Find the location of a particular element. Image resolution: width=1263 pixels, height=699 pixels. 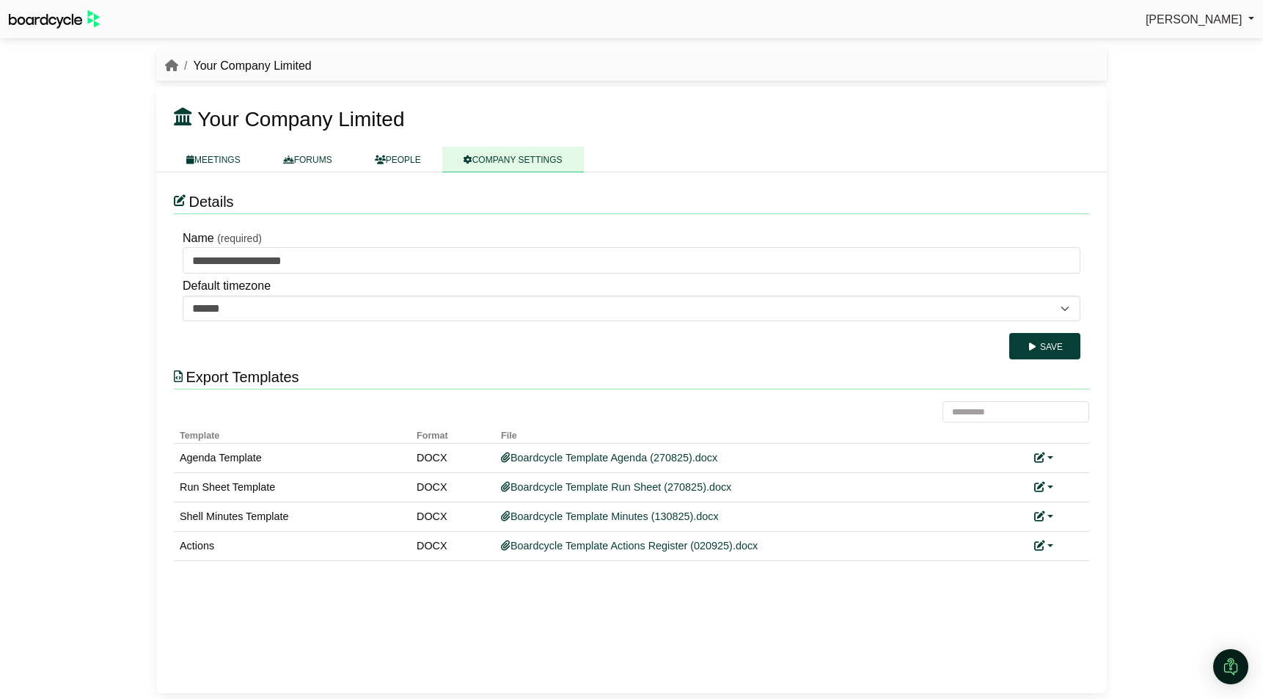

td: Actions is located at coordinates (292, 547).